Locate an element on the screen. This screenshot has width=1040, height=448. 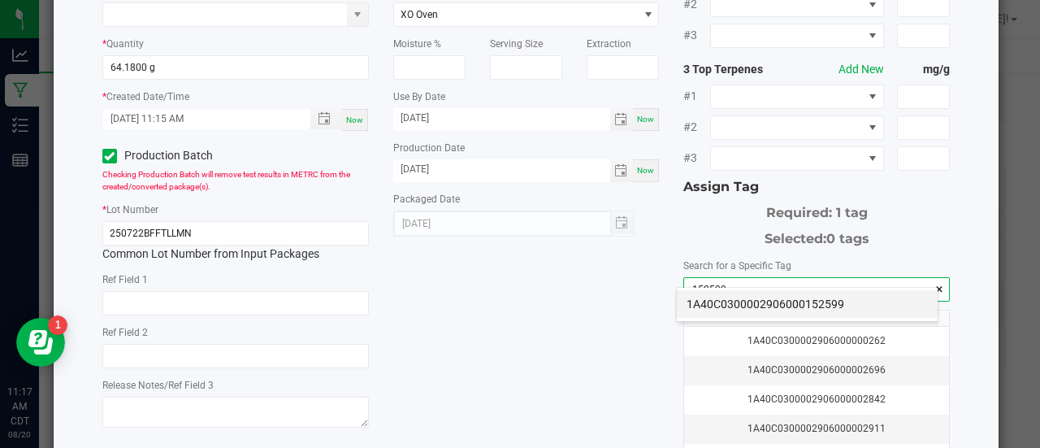
span: 0 tags is located at coordinates (847, 238).